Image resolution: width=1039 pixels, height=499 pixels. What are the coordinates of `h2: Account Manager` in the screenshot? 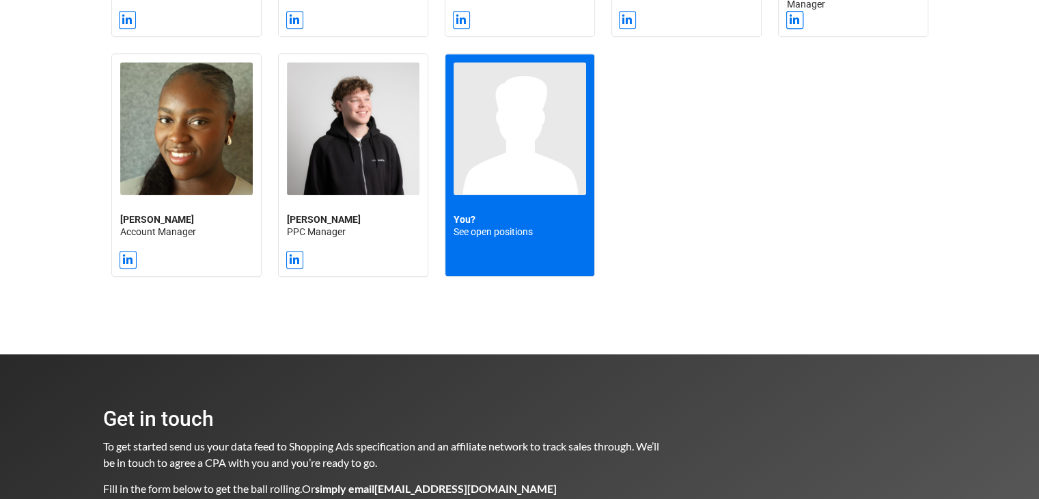 It's located at (187, 225).